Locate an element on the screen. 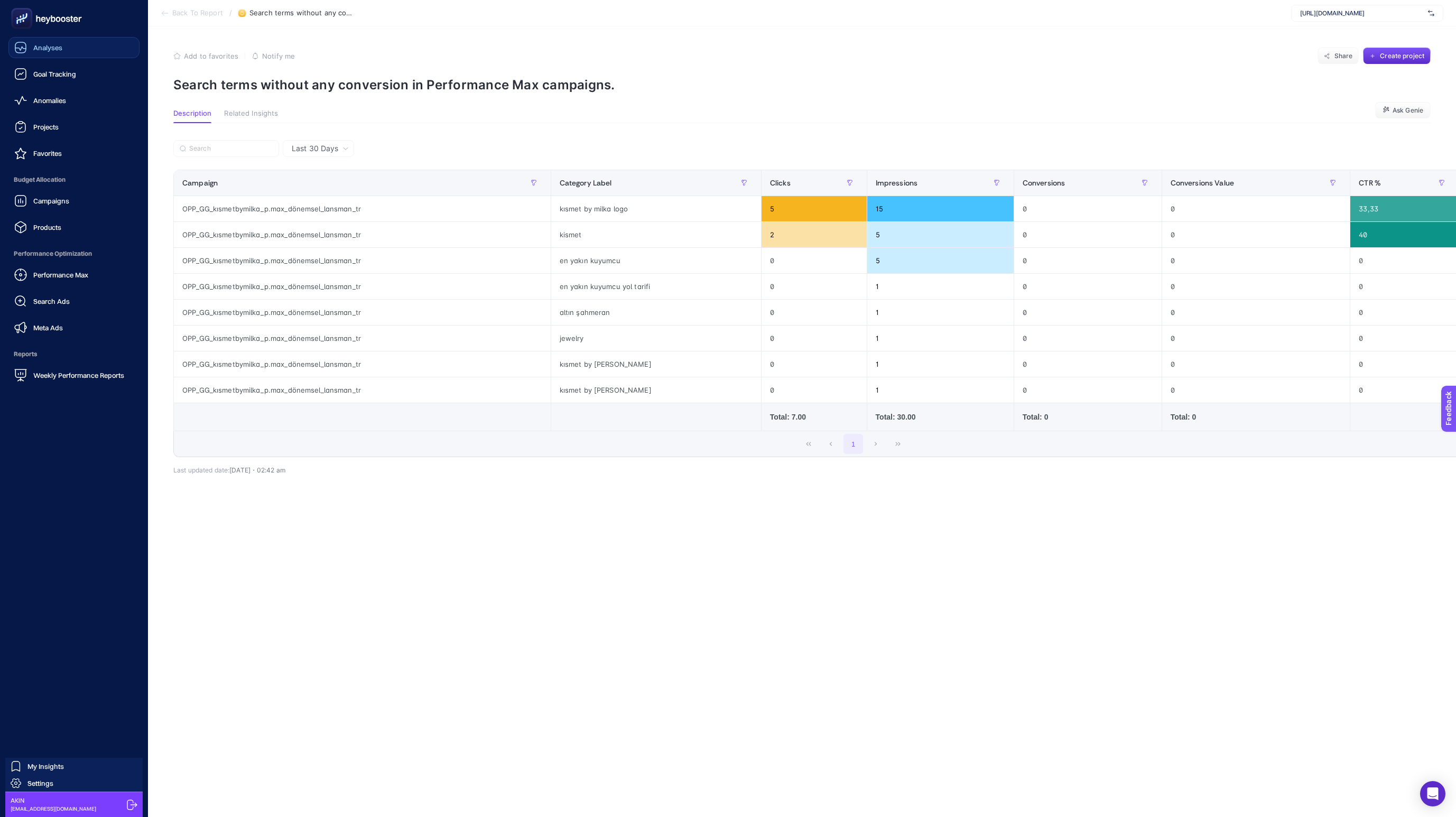 The height and width of the screenshot is (817, 1456). button: Related Insights is located at coordinates (251, 116).